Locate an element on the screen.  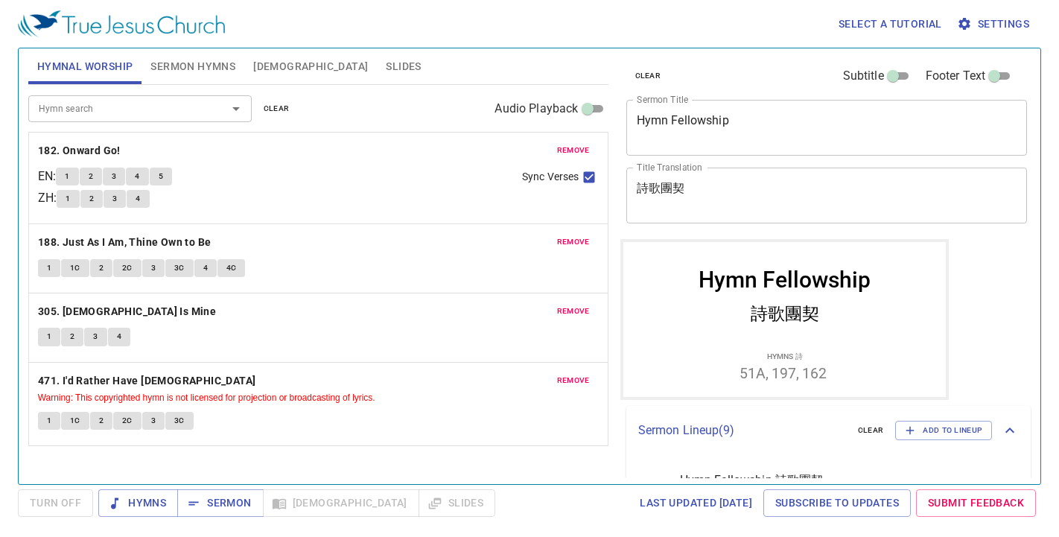
p: EN : is located at coordinates (47, 176).